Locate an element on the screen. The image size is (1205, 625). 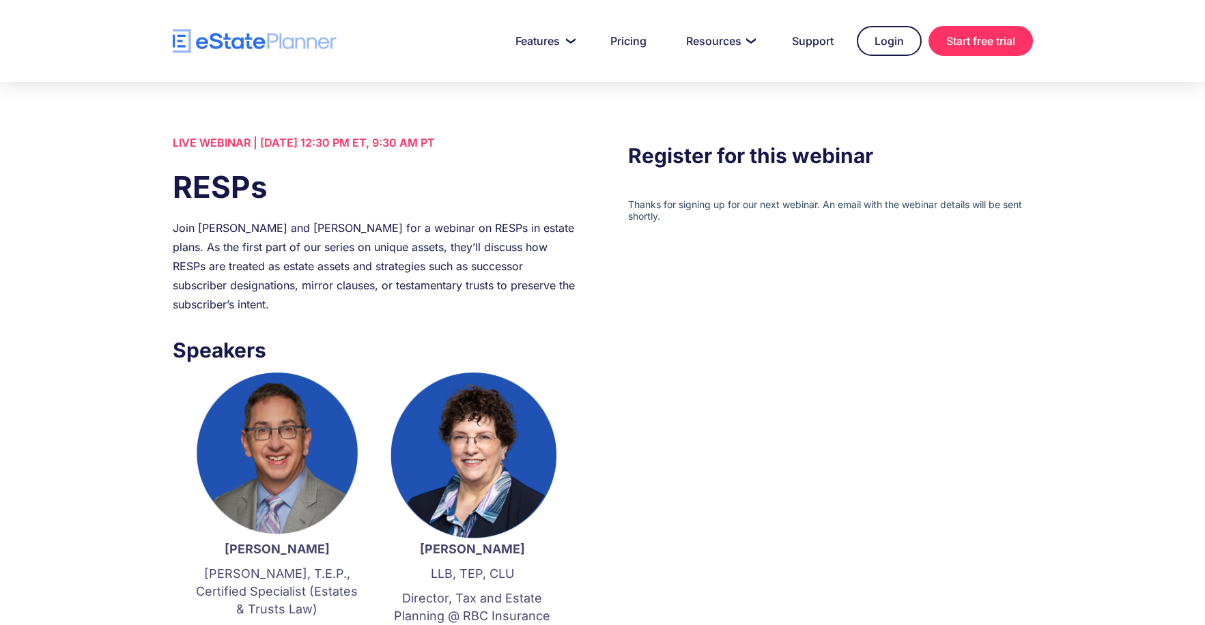
a: home is located at coordinates (255, 41).